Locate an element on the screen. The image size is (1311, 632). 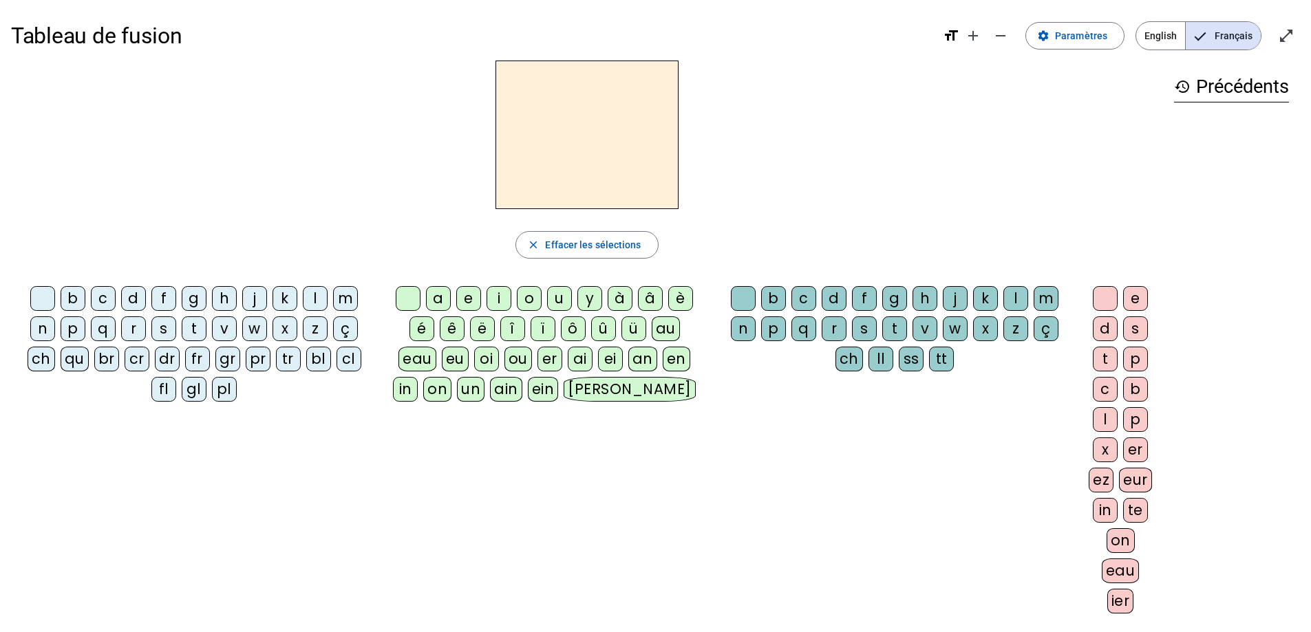
div: é is located at coordinates (422, 329).